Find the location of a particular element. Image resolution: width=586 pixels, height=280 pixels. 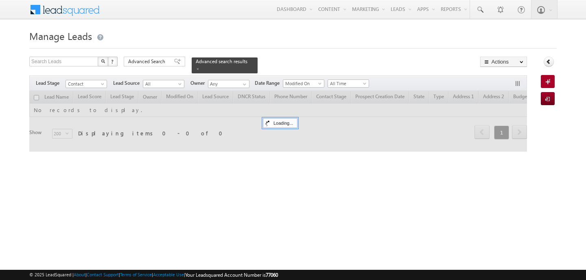

div: Loading... is located at coordinates (280, 123).